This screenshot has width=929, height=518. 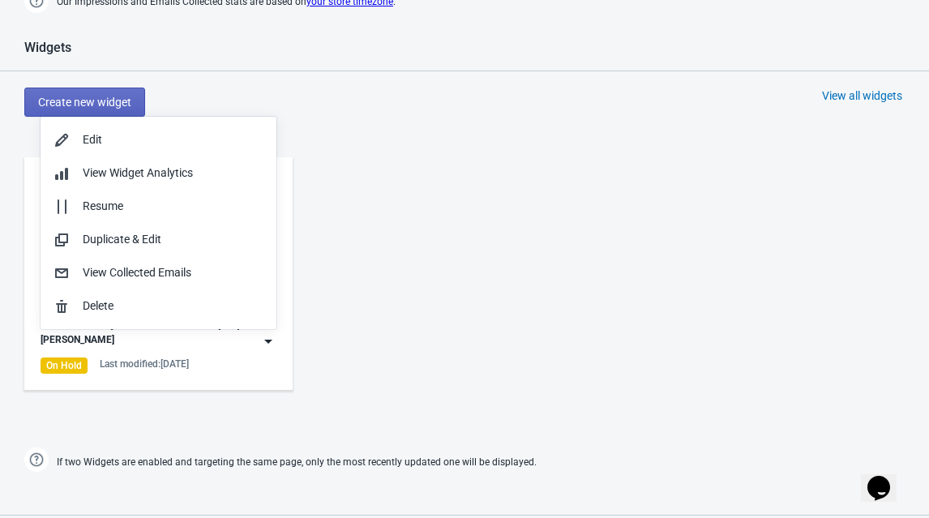 I want to click on img: help.png, so click(x=36, y=460).